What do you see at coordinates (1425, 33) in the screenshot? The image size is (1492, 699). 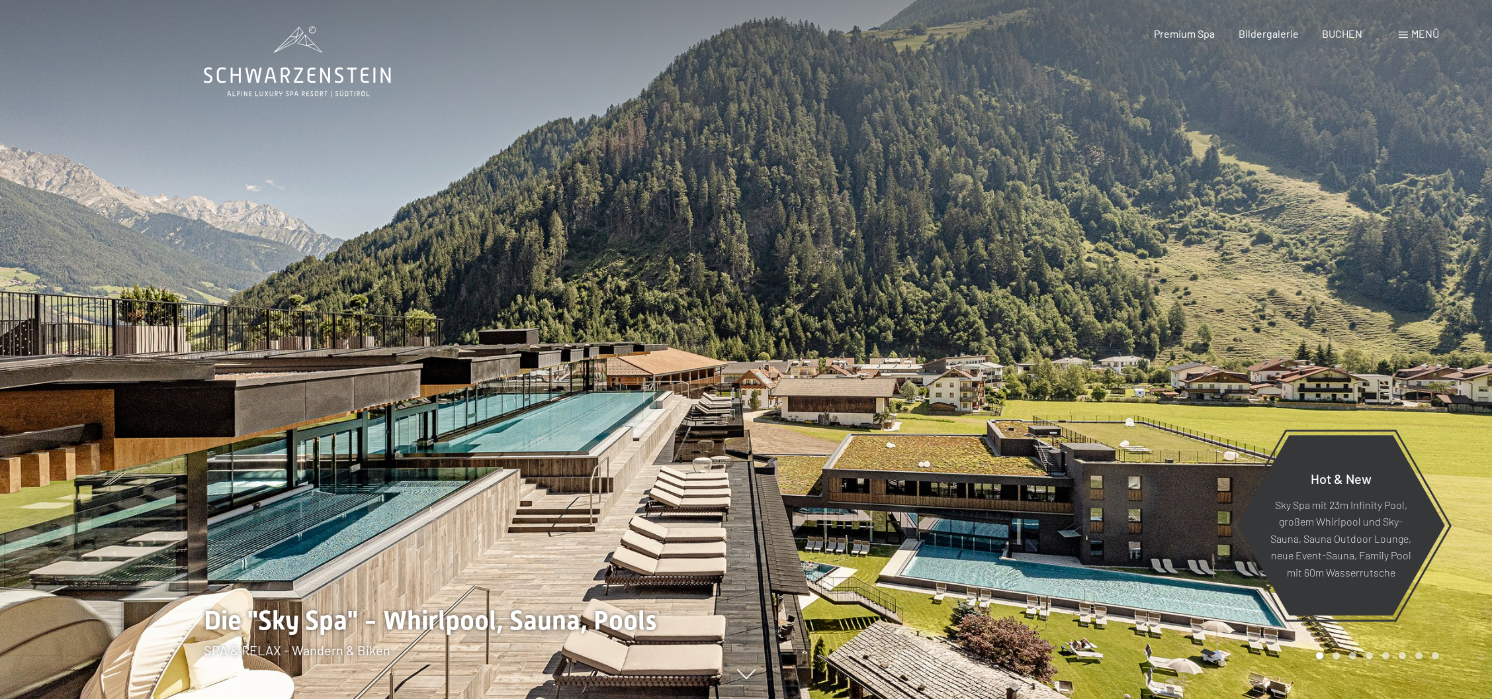 I see `span: Menü` at bounding box center [1425, 33].